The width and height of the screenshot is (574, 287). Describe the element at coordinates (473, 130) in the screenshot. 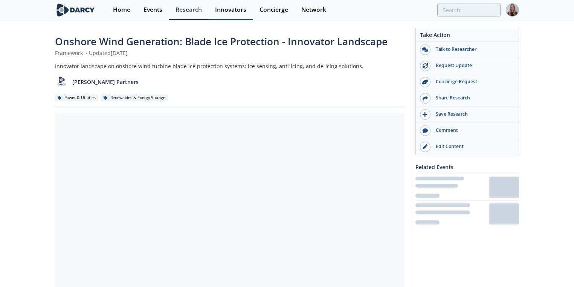

I see `div: Comment` at that location.